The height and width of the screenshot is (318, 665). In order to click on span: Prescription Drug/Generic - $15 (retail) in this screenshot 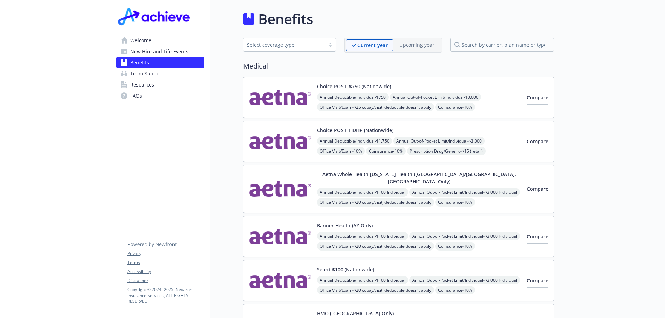, I will do `click(446, 151)`.